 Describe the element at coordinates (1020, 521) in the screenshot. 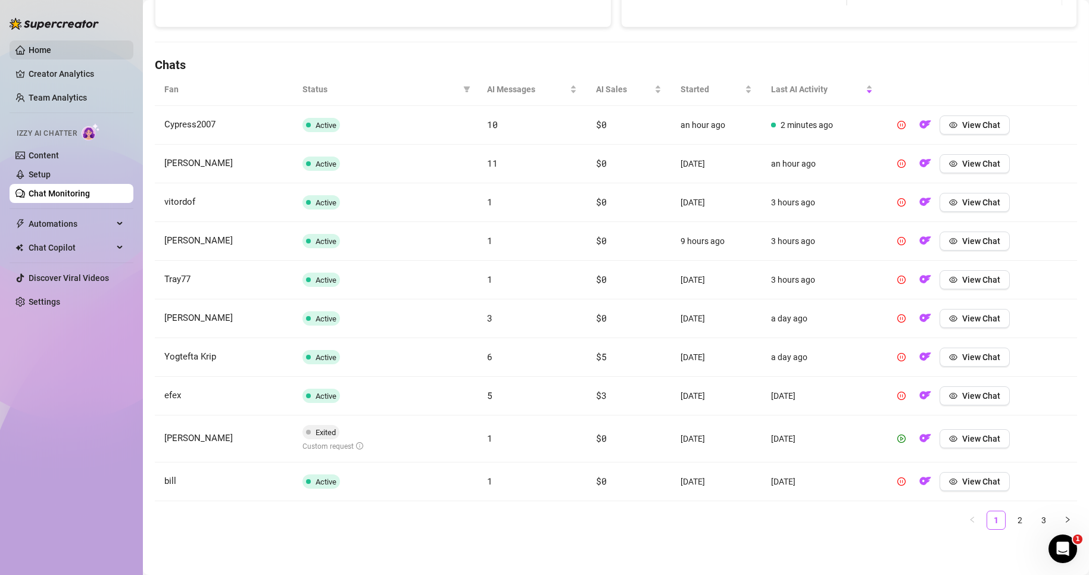

I see `li: 2` at that location.